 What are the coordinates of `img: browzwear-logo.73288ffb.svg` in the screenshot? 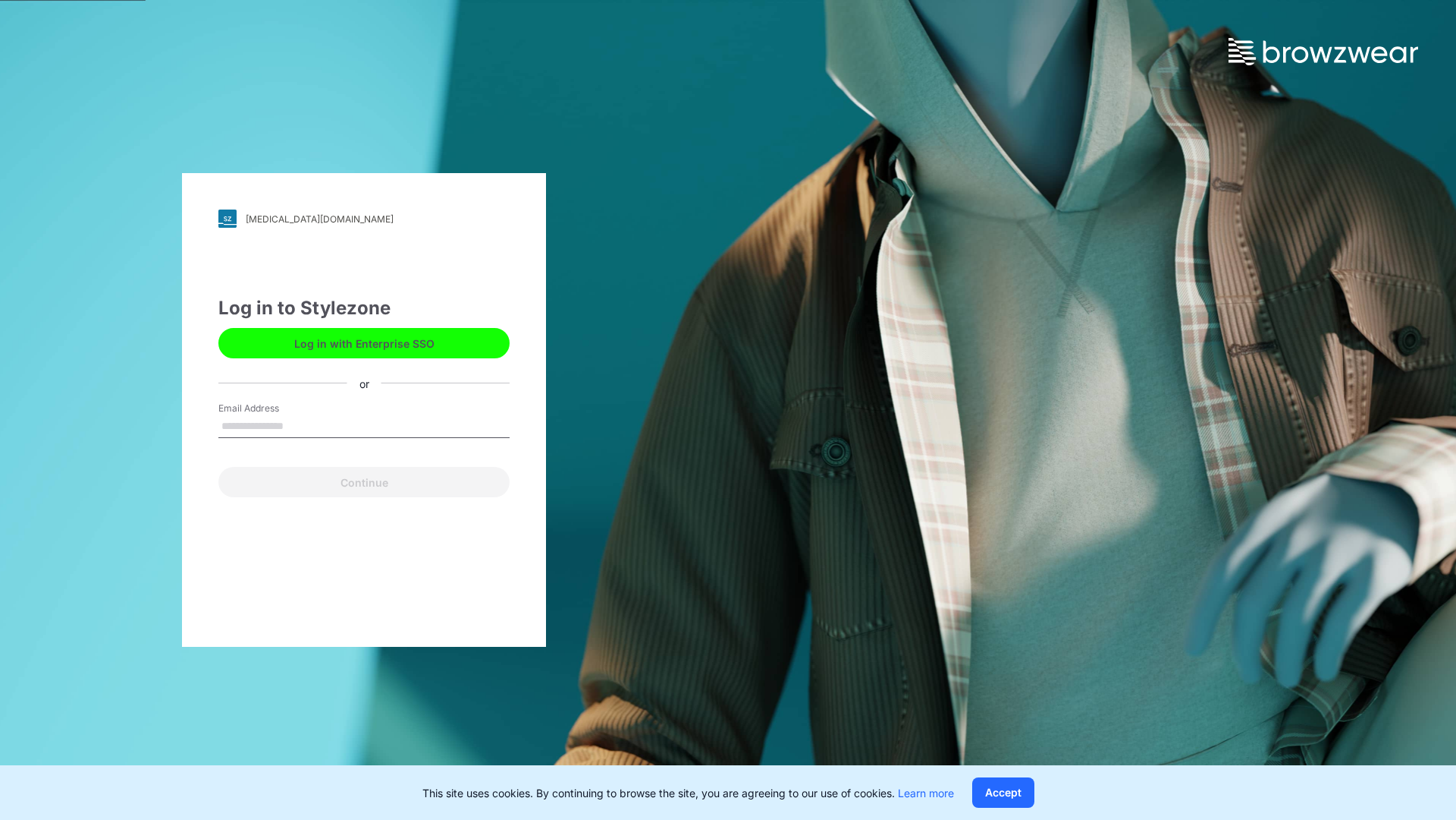 It's located at (1323, 52).